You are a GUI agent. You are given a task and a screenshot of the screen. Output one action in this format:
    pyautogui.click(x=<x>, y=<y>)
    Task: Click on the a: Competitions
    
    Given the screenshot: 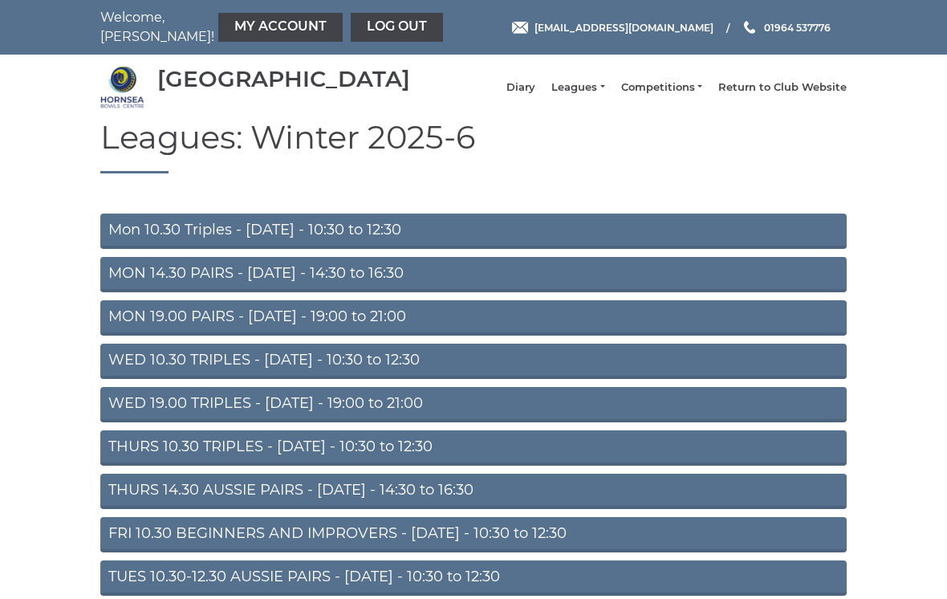 What is the action you would take?
    pyautogui.click(x=662, y=88)
    